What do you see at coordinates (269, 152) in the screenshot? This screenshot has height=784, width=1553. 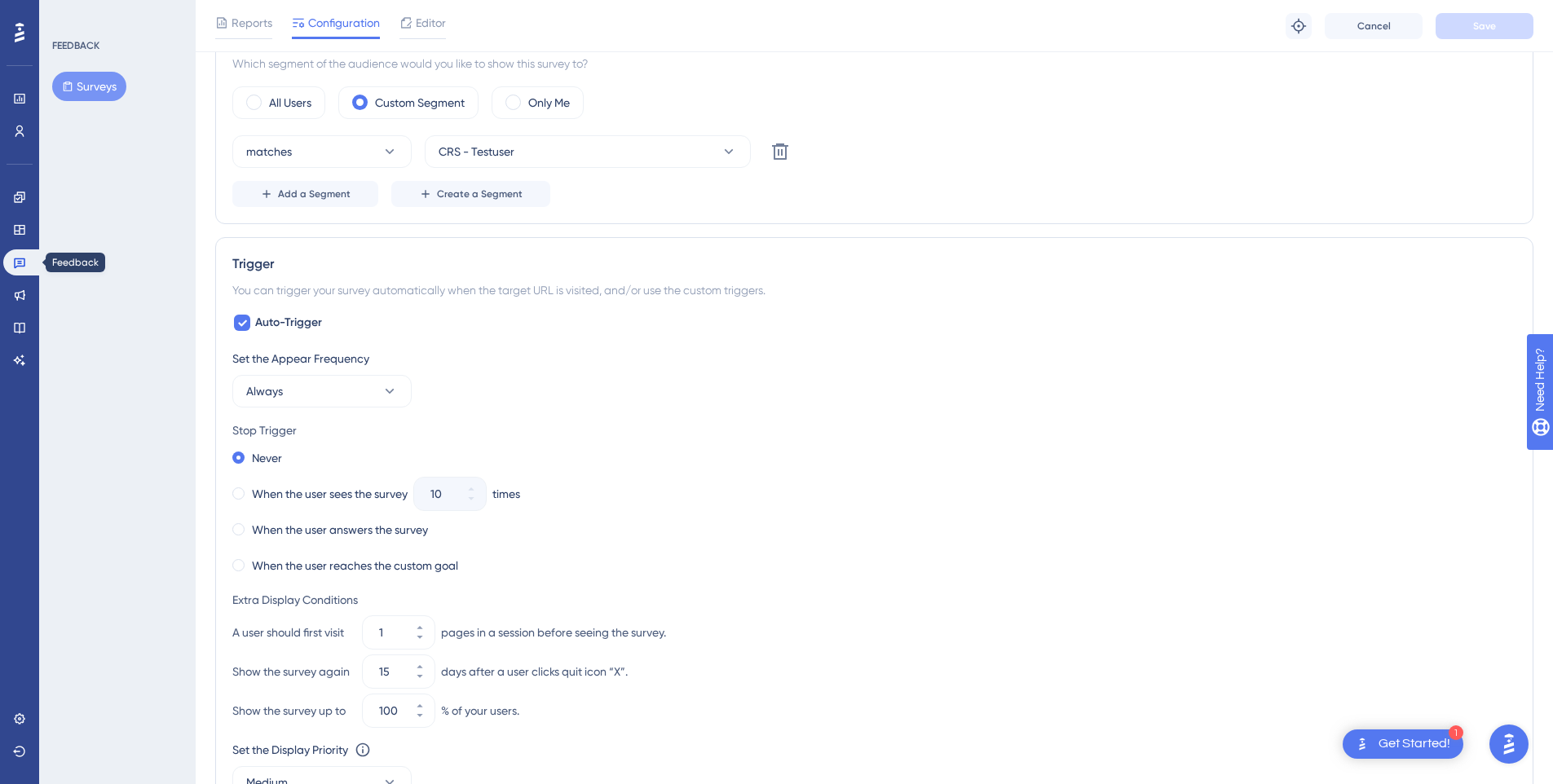 I see `span: matches` at bounding box center [269, 152].